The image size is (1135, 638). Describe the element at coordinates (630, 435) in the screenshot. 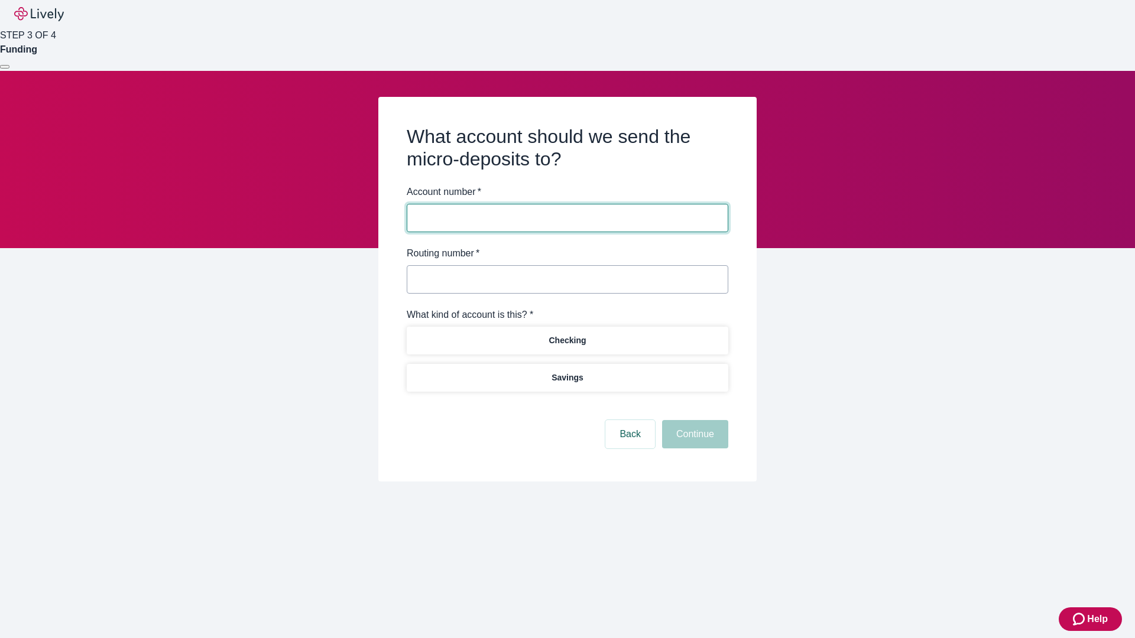

I see `button: Back` at that location.